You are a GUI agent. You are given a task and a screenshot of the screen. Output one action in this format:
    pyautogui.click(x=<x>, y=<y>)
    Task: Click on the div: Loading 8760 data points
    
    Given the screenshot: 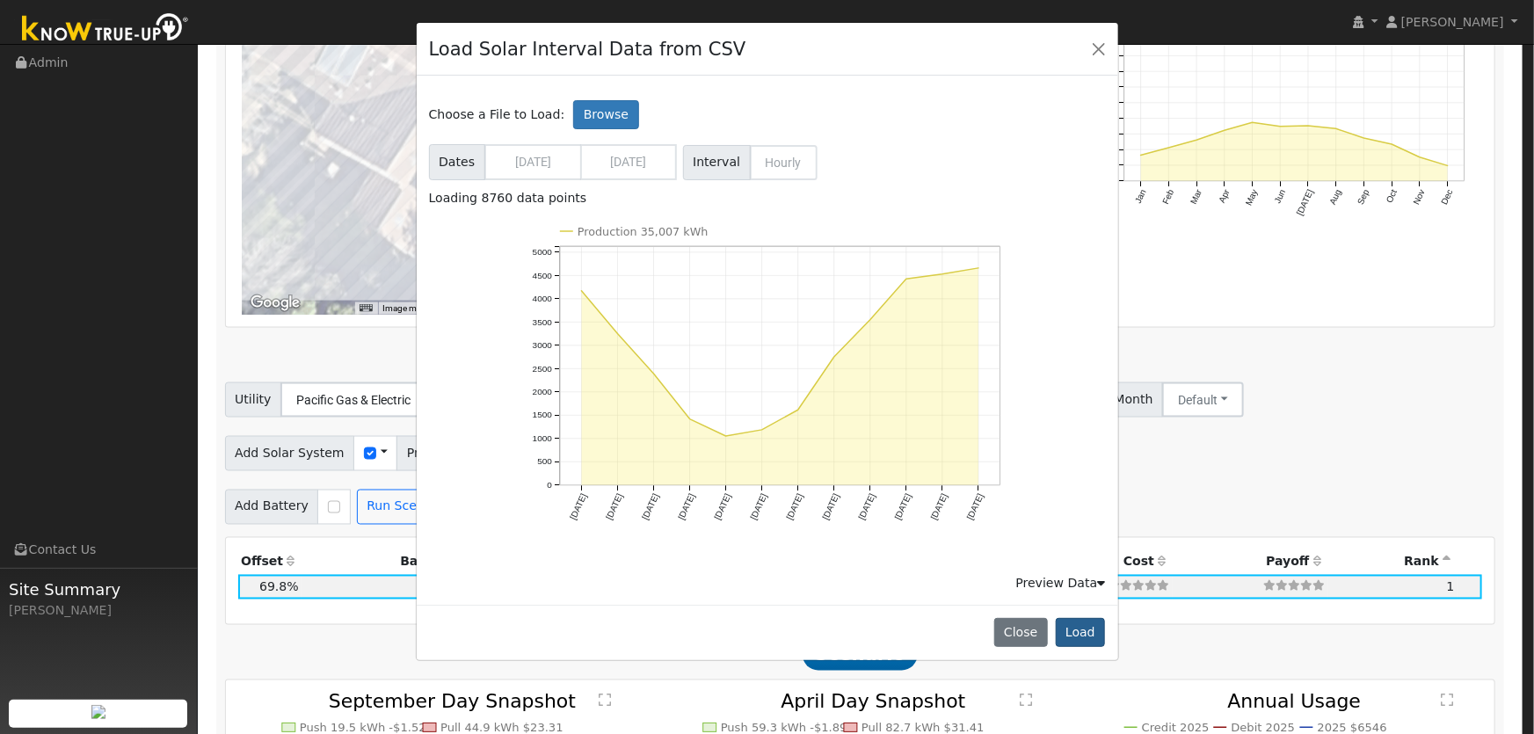 What is the action you would take?
    pyautogui.click(x=767, y=198)
    